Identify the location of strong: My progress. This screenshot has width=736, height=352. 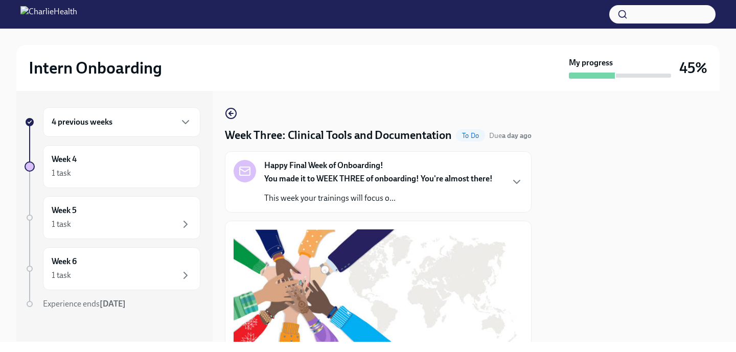
(591, 63).